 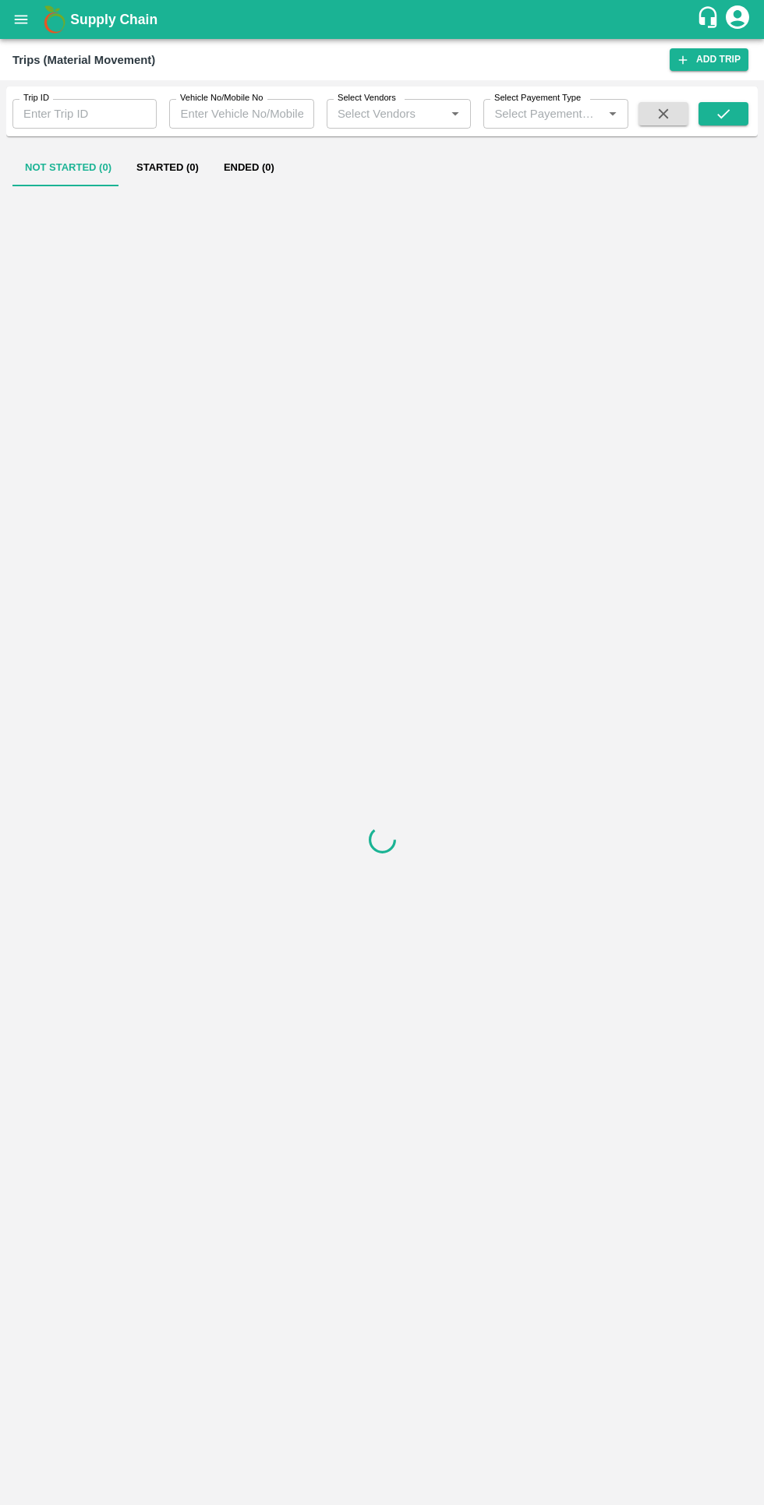 What do you see at coordinates (55, 19) in the screenshot?
I see `img: logo` at bounding box center [55, 19].